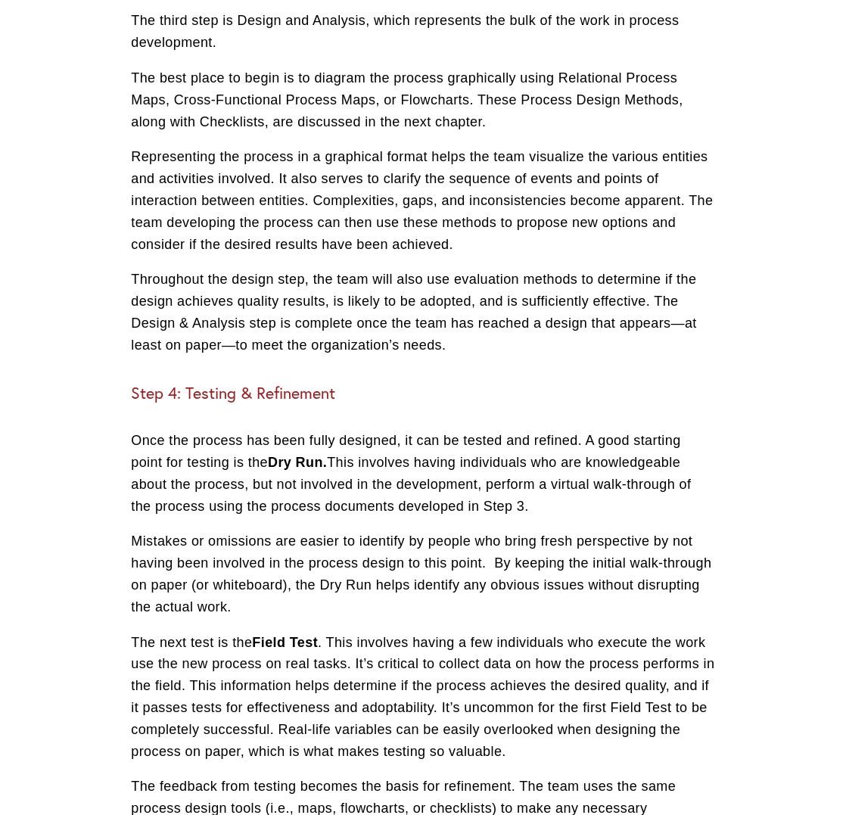 The image size is (846, 815). What do you see at coordinates (422, 312) in the screenshot?
I see `p: Throughout the design step, the team will also use evaluation methods to determine if the design ...` at bounding box center [422, 312].